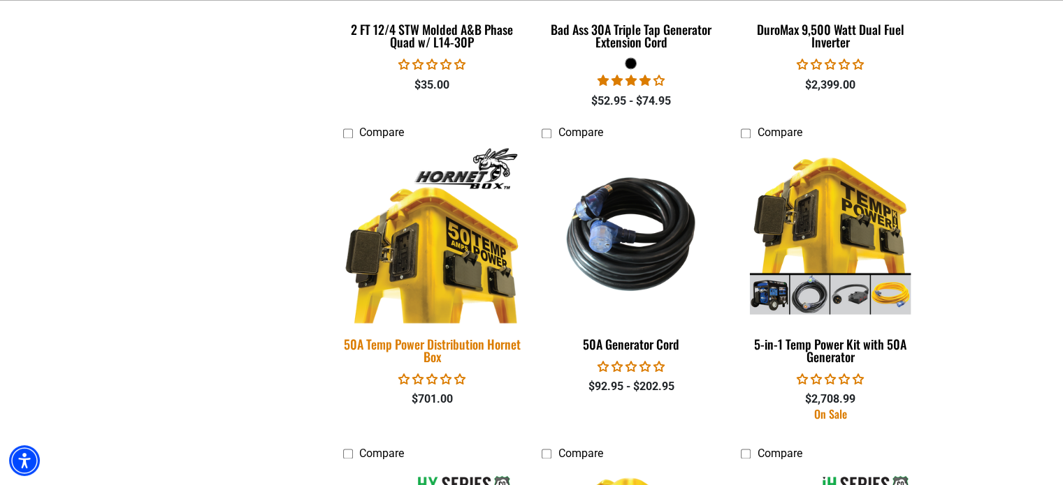  Describe the element at coordinates (829, 36) in the screenshot. I see `div: DuroMax 9,500 Watt Dual Fuel Inverter` at that location.